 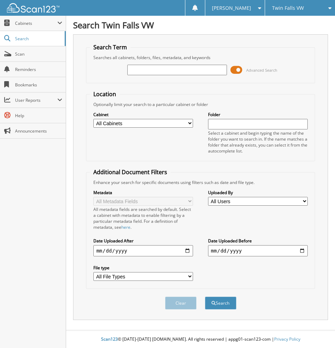 What do you see at coordinates (288, 8) in the screenshot?
I see `span: Twin Falls VW` at bounding box center [288, 8].